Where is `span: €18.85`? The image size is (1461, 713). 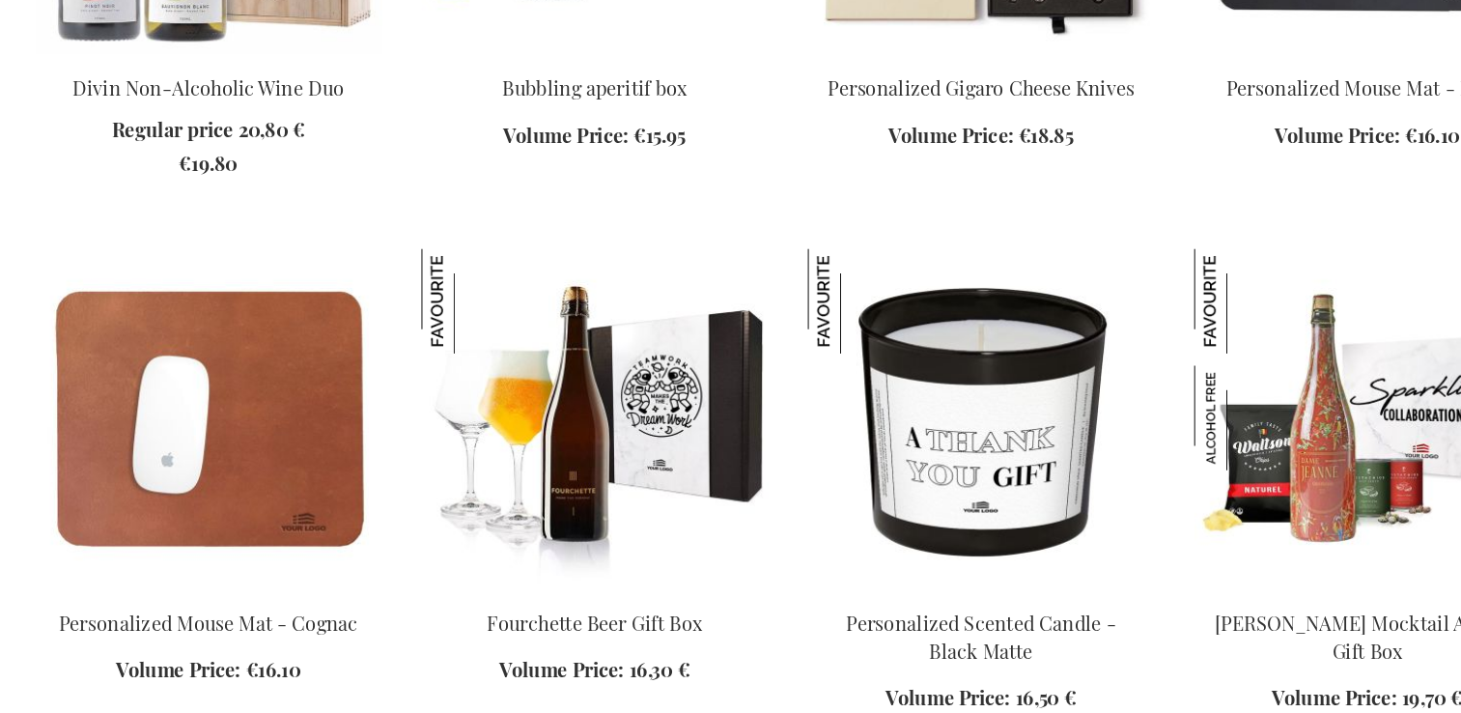 span: €18.85 is located at coordinates (936, 253).